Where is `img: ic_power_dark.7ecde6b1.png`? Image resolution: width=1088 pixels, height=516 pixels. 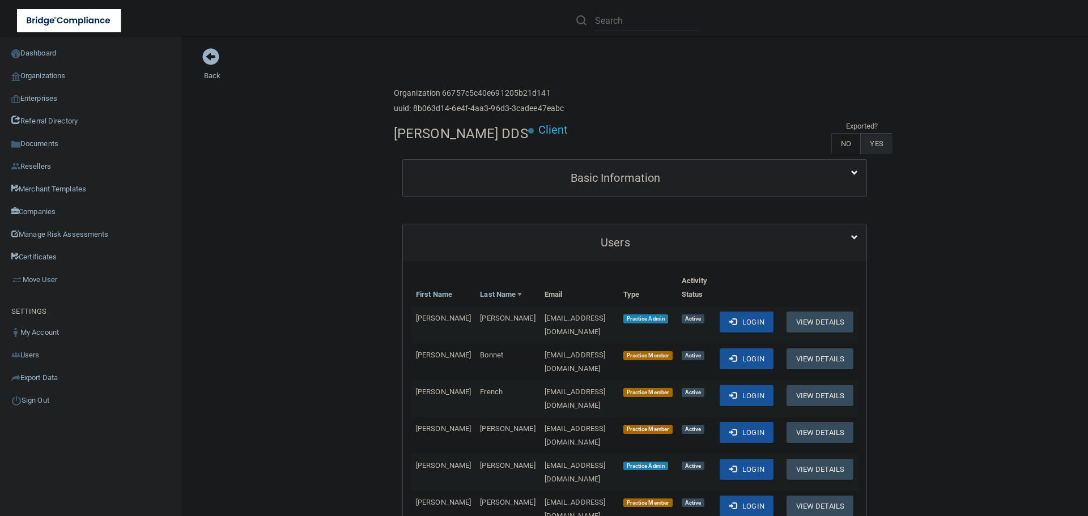
img: ic_power_dark.7ecde6b1.png is located at coordinates (16, 401).